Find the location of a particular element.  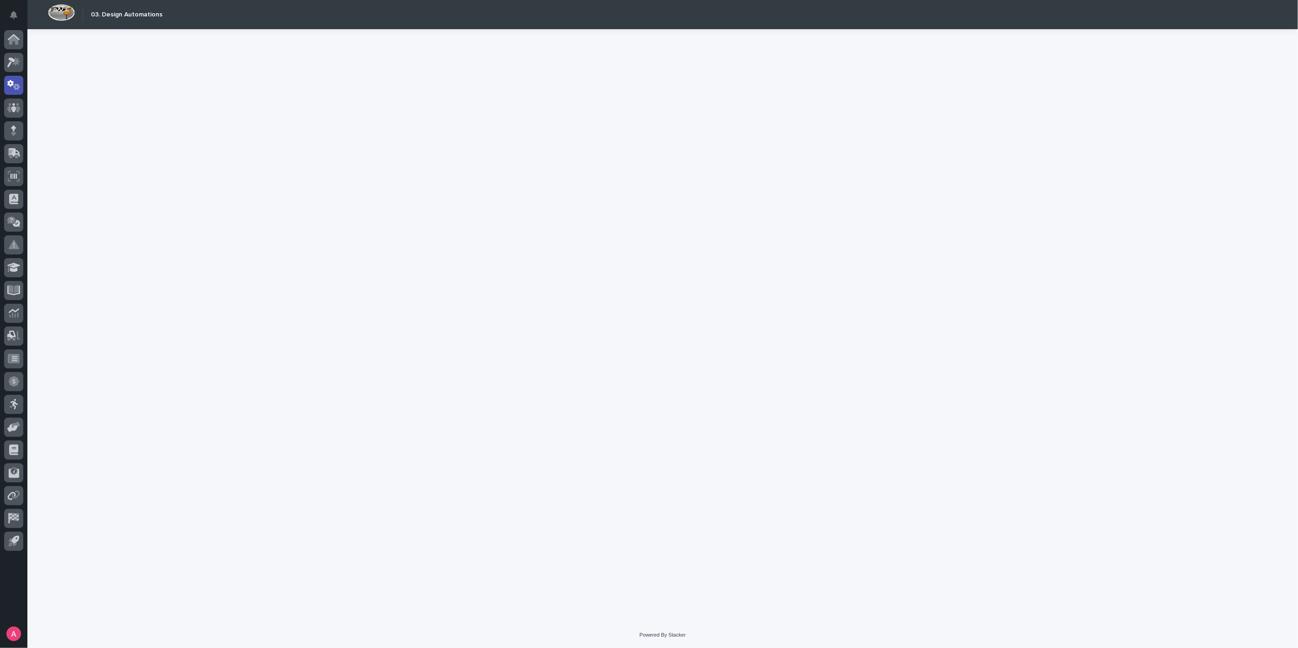

div: Notifications is located at coordinates (17, 18).